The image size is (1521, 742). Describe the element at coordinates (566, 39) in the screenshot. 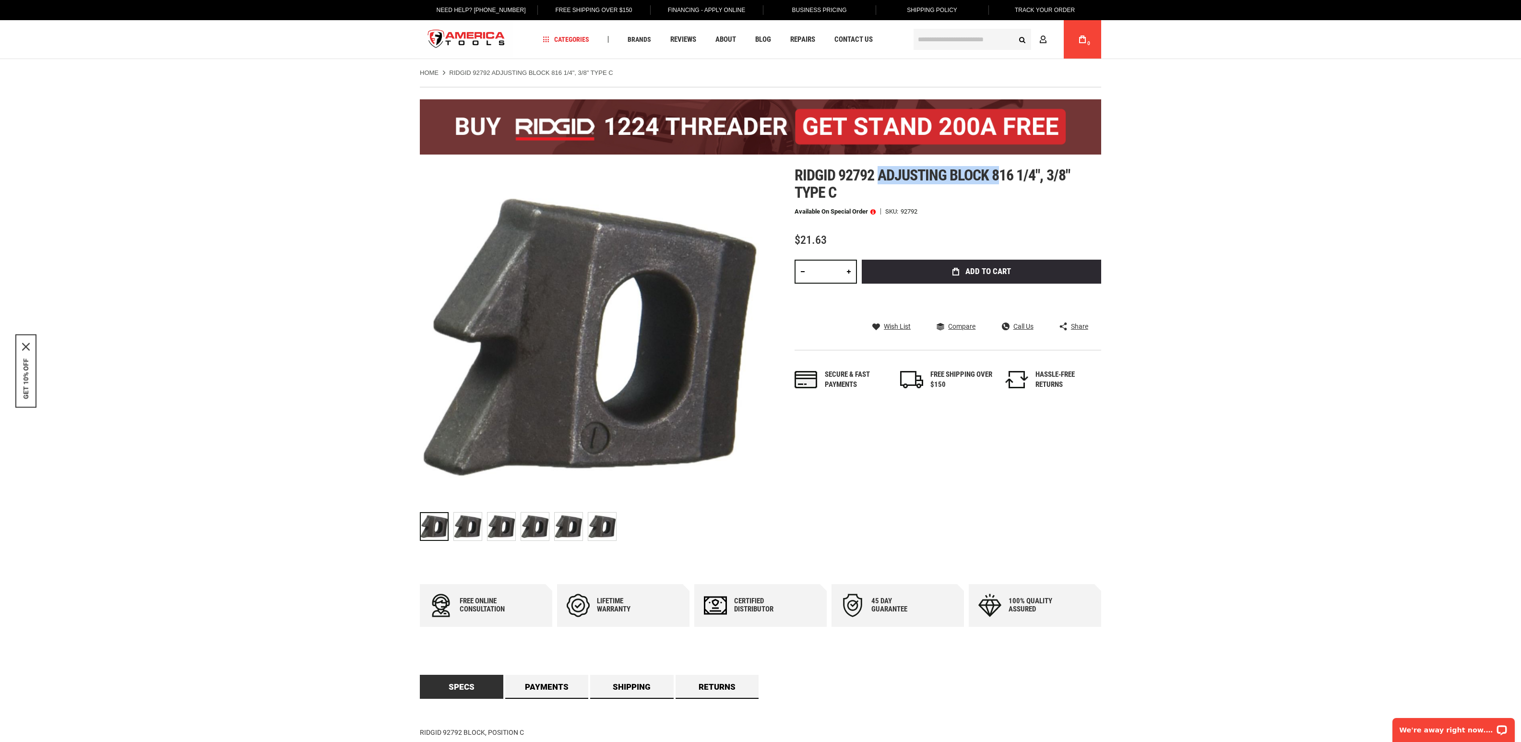

I see `a: Categories` at that location.